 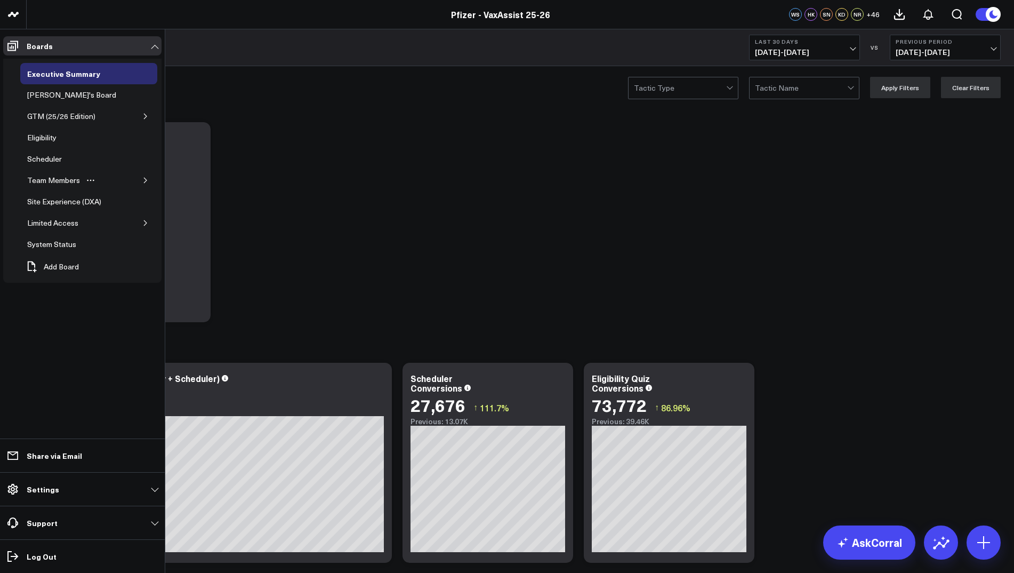 What do you see at coordinates (796, 14) in the screenshot?
I see `div: WS` at bounding box center [796, 14].